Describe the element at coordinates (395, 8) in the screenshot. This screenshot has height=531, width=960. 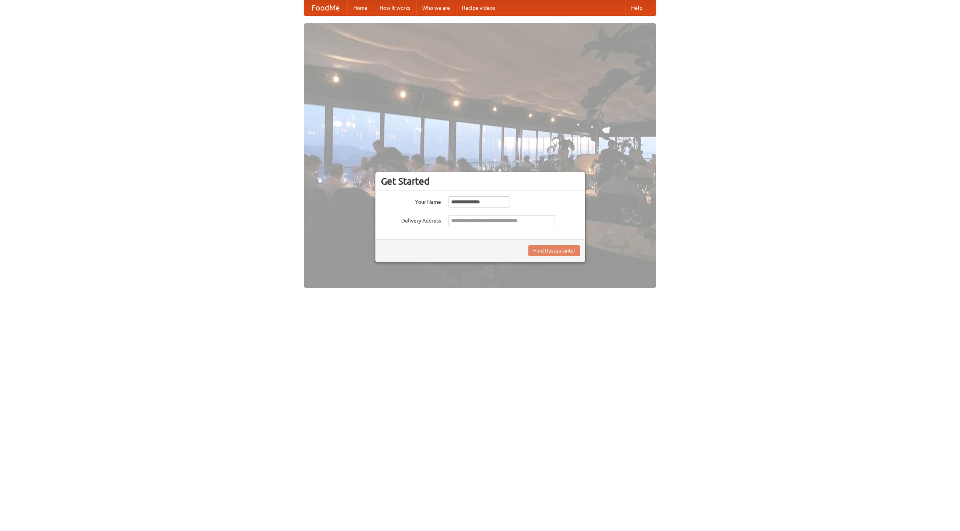
I see `a: How it works` at that location.